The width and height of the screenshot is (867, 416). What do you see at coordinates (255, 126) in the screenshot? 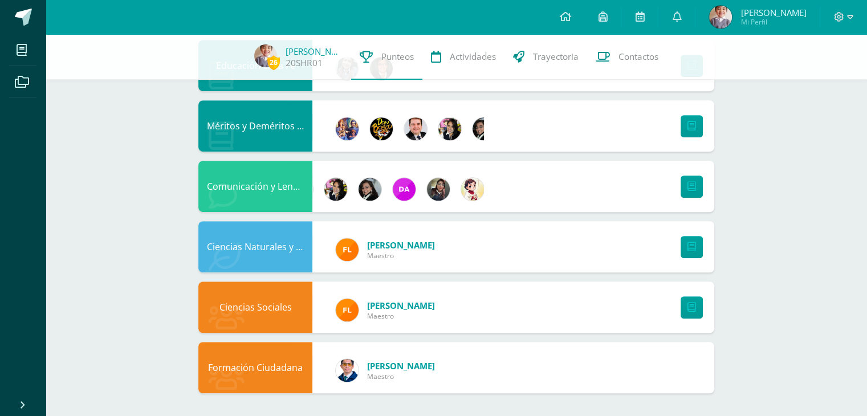
I see `div: Méritos y Deméritos 6to. Primaria ¨C¨` at bounding box center [255, 126].